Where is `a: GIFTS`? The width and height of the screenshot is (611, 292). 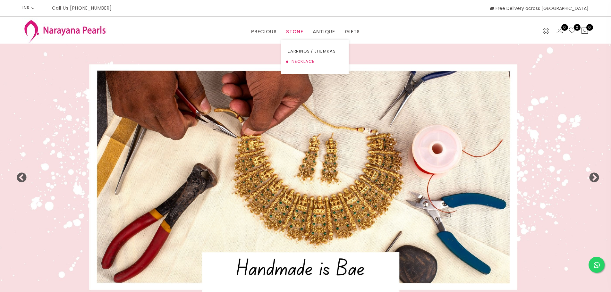
a: GIFTS is located at coordinates (352, 32).